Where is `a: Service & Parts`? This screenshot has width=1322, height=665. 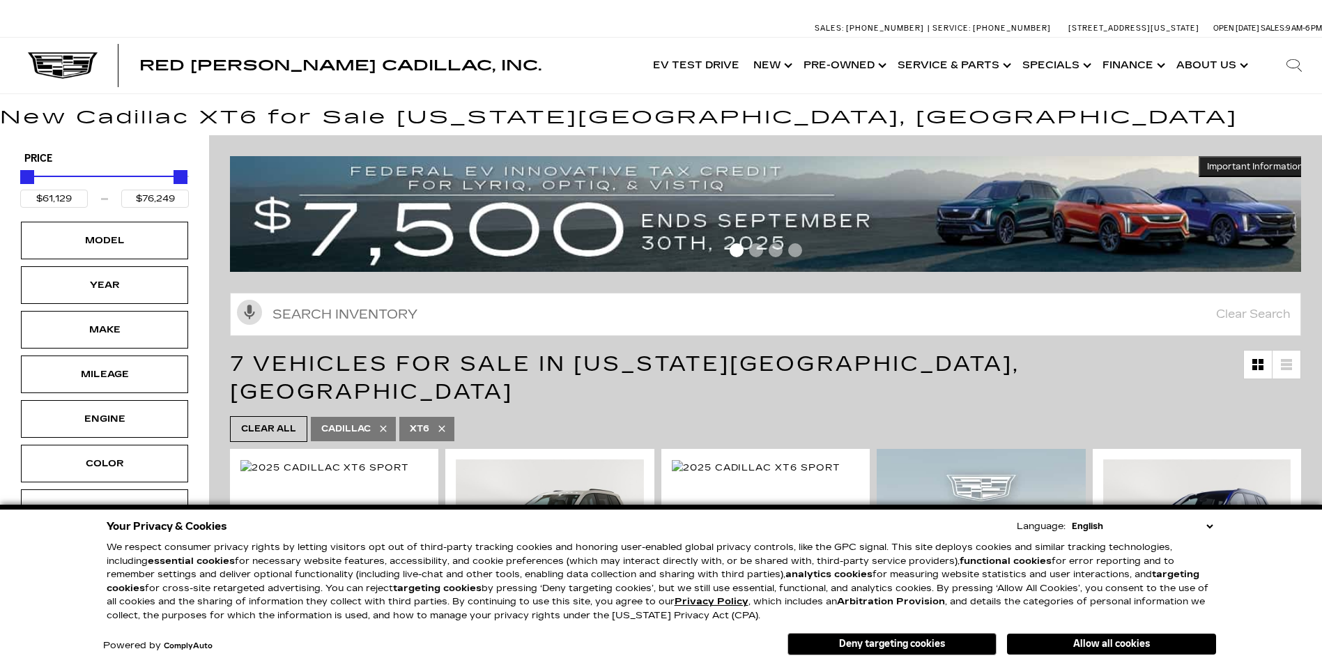
a: Service & Parts is located at coordinates (953, 66).